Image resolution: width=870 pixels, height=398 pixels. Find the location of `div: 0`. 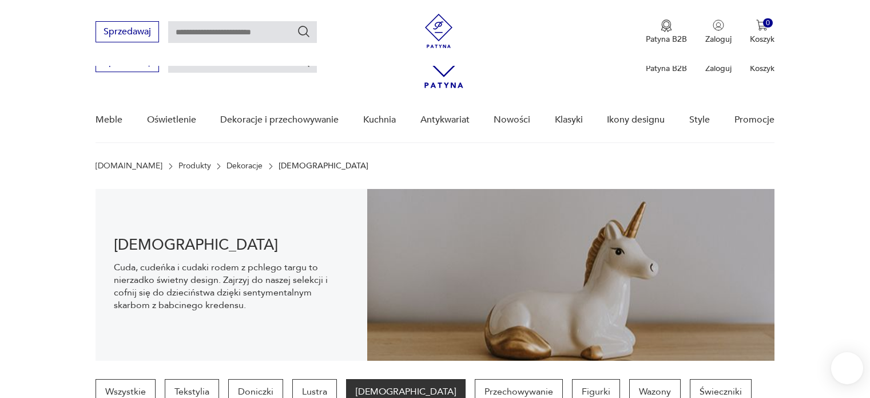

div: 0 is located at coordinates (768, 23).